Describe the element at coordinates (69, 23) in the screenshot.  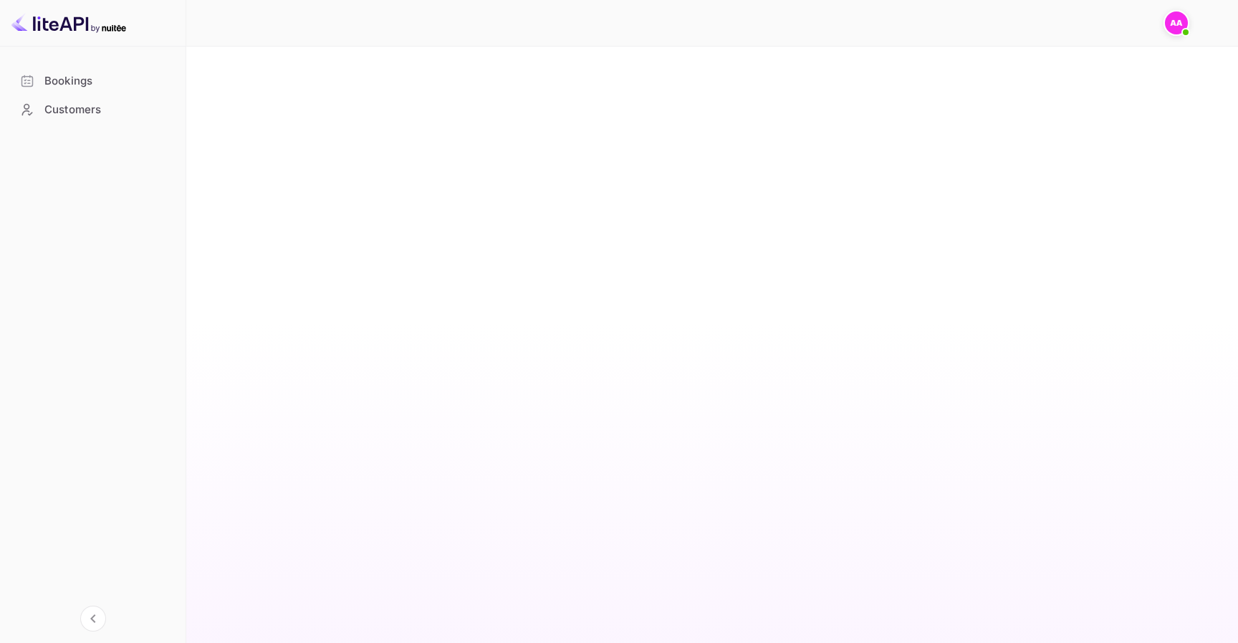
I see `img: LiteAPI logo` at that location.